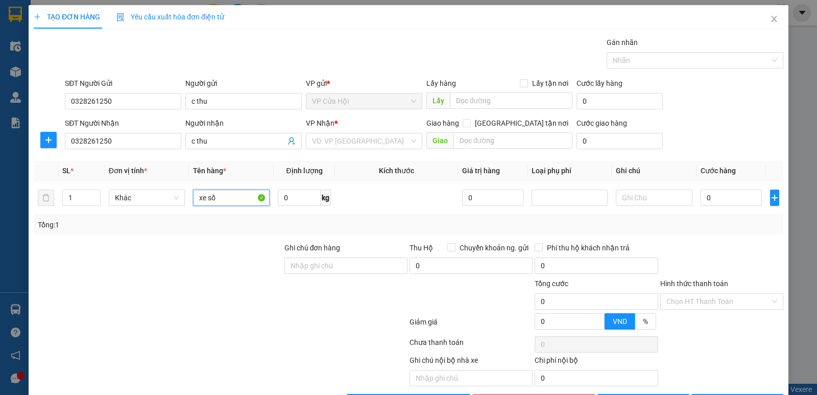 This screenshot has height=395, width=817. Describe the element at coordinates (313, 248) in the screenshot. I see `label: Ghi chú đơn hàng` at that location.